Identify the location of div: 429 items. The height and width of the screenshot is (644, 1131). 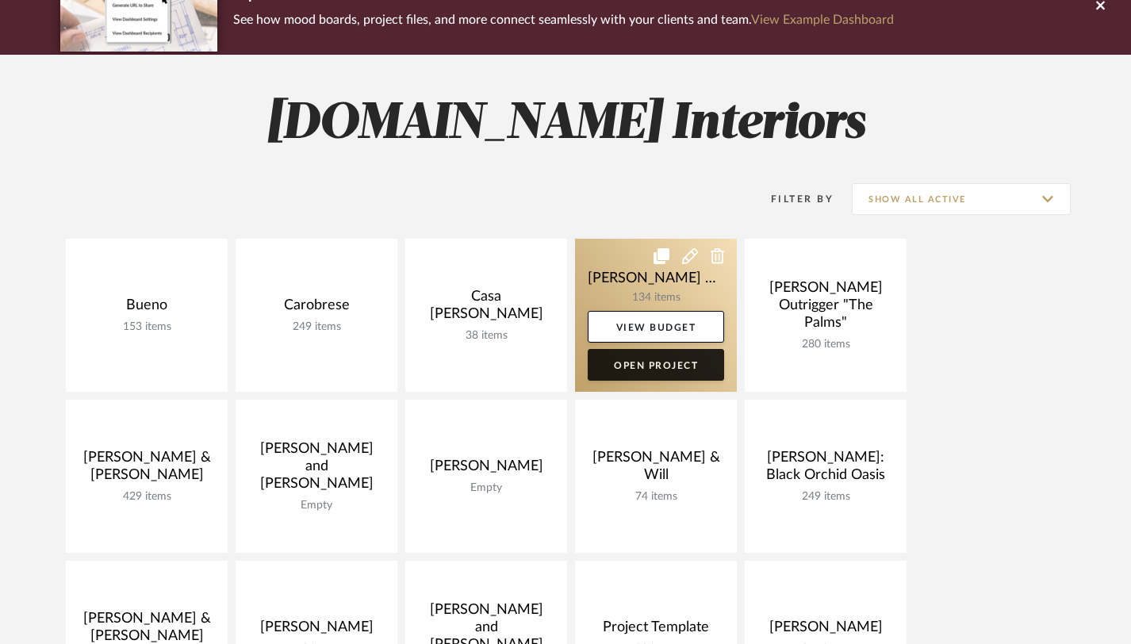
(147, 496).